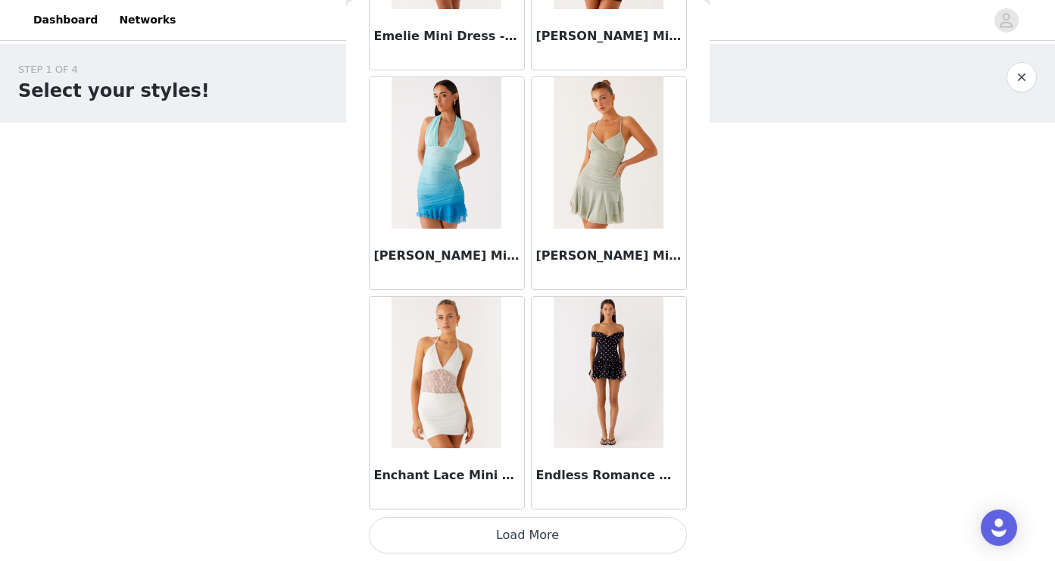  I want to click on h3: Endless Romance Off Shoulder Mini Dress - Black Polkadot, so click(609, 476).